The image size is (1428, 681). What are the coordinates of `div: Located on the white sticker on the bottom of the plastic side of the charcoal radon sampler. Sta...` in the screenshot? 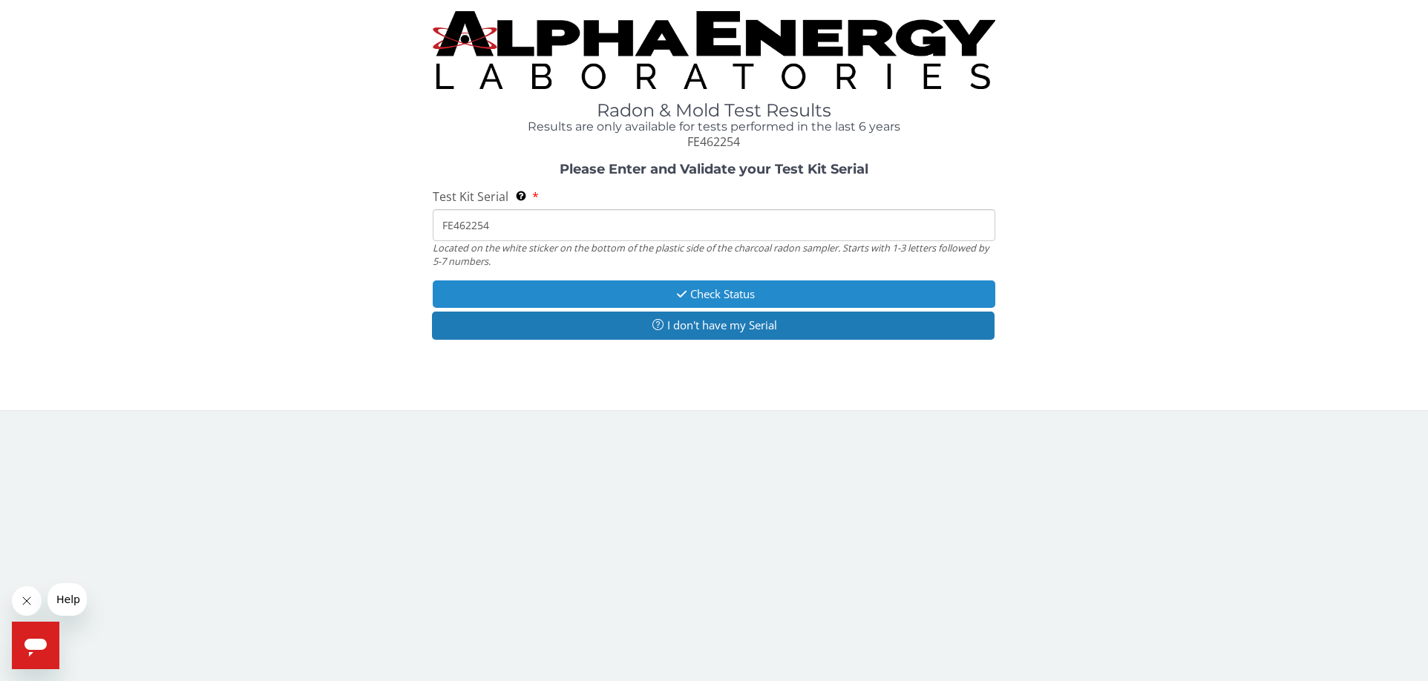 It's located at (714, 254).